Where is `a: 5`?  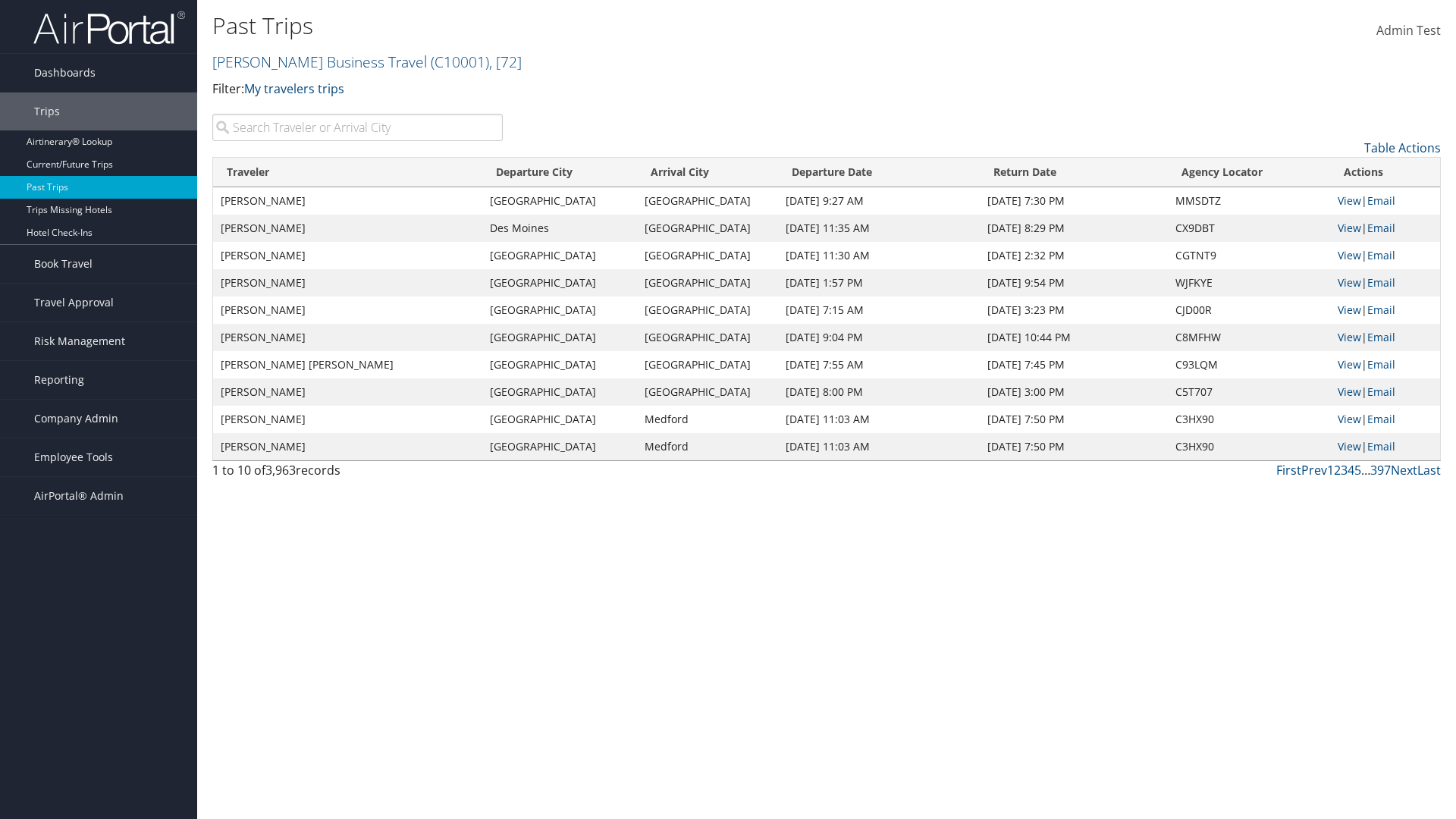
a: 5 is located at coordinates (1357, 470).